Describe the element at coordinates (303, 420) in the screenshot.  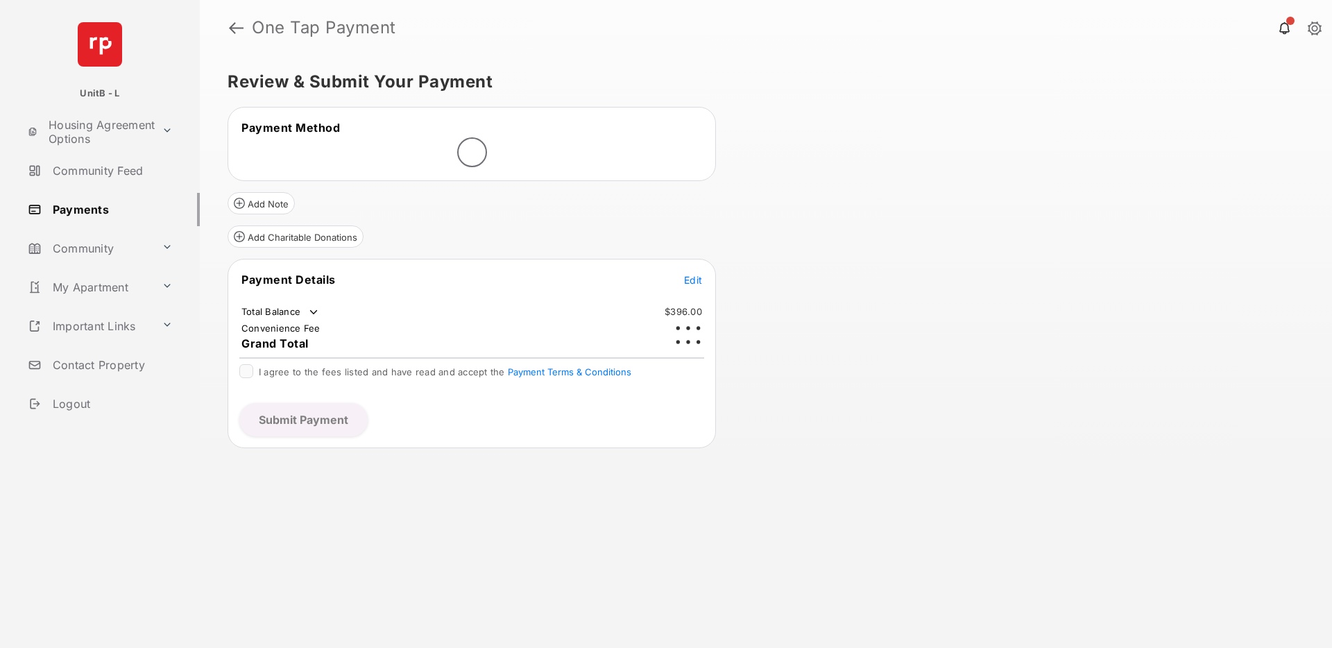
I see `button: Submit Payment` at that location.